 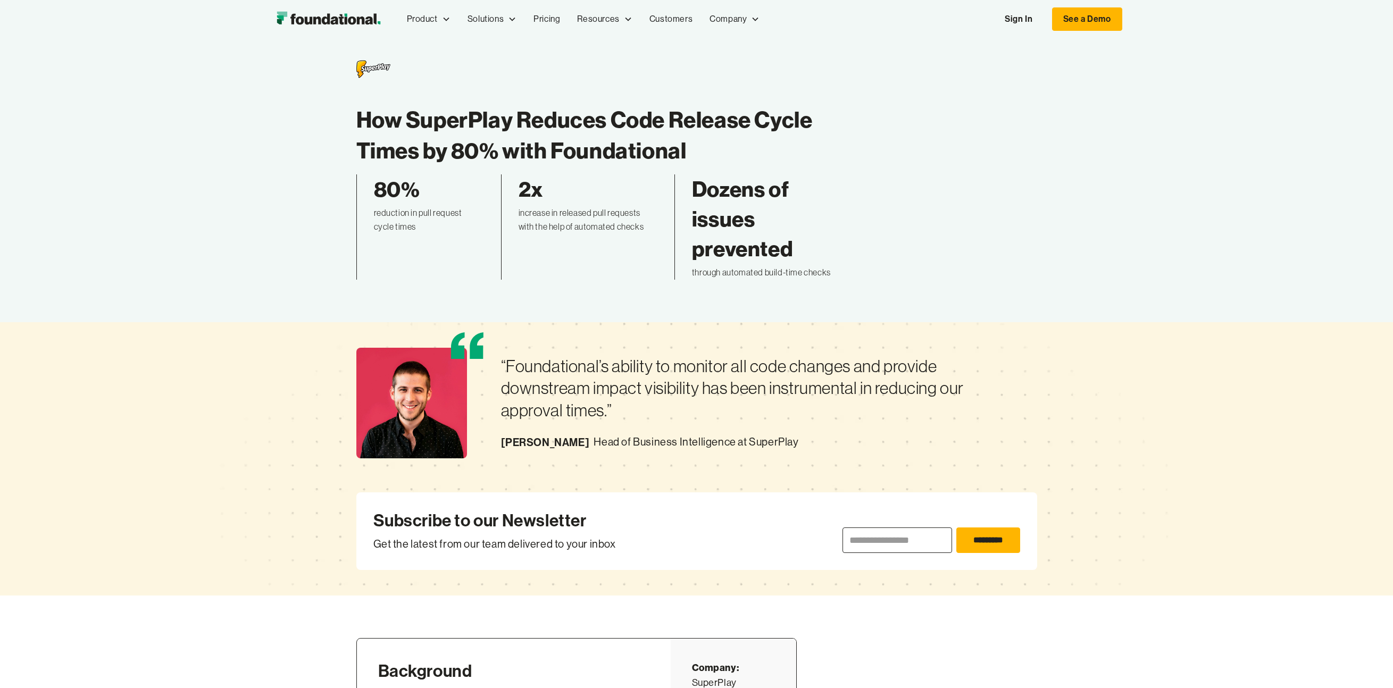 What do you see at coordinates (328, 19) in the screenshot?
I see `img: Foundational Logo` at bounding box center [328, 19].